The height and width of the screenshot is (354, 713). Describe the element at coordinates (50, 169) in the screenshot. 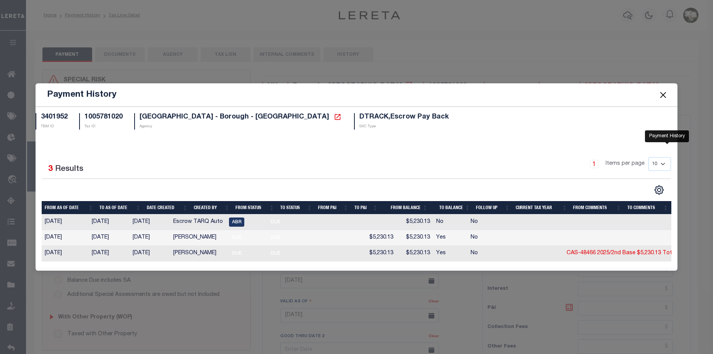

I see `span: 3` at that location.